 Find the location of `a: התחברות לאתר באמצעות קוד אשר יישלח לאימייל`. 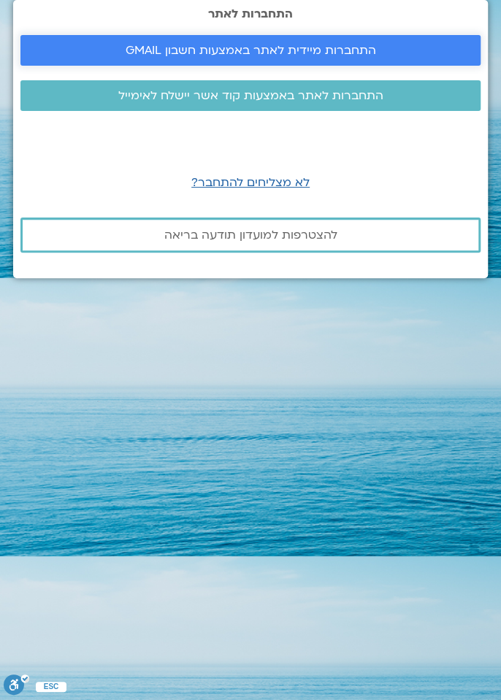

a: התחברות לאתר באמצעות קוד אשר יישלח לאימייל is located at coordinates (251, 96).